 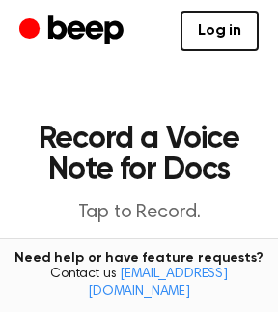 I want to click on span: Contact us, so click(x=139, y=283).